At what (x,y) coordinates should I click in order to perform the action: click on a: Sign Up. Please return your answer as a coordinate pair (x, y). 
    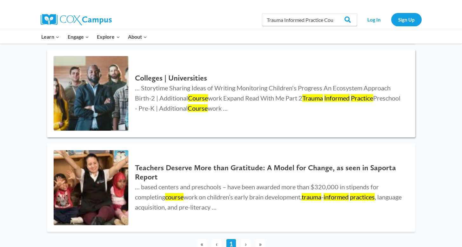
    Looking at the image, I should click on (406, 19).